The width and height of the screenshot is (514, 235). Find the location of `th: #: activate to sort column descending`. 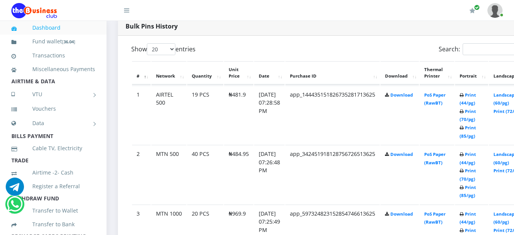

th: #: activate to sort column descending is located at coordinates (141, 73).